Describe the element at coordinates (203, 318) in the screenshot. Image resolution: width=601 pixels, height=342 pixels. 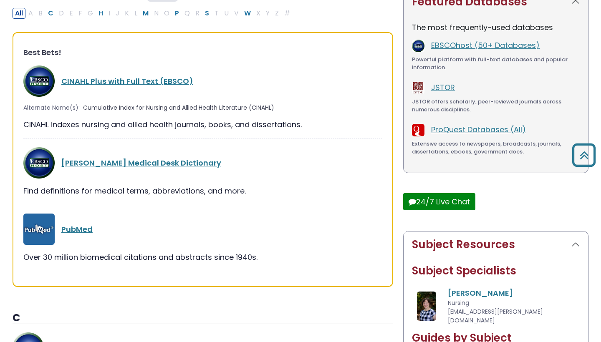
I see `h3: C` at that location.